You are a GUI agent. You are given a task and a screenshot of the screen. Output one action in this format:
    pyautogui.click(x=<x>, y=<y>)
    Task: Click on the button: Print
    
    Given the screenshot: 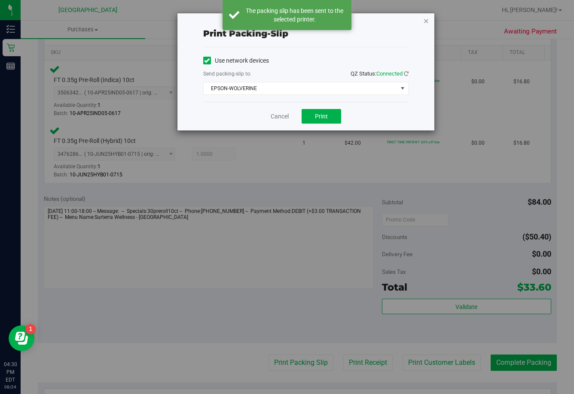 What is the action you would take?
    pyautogui.click(x=321, y=116)
    